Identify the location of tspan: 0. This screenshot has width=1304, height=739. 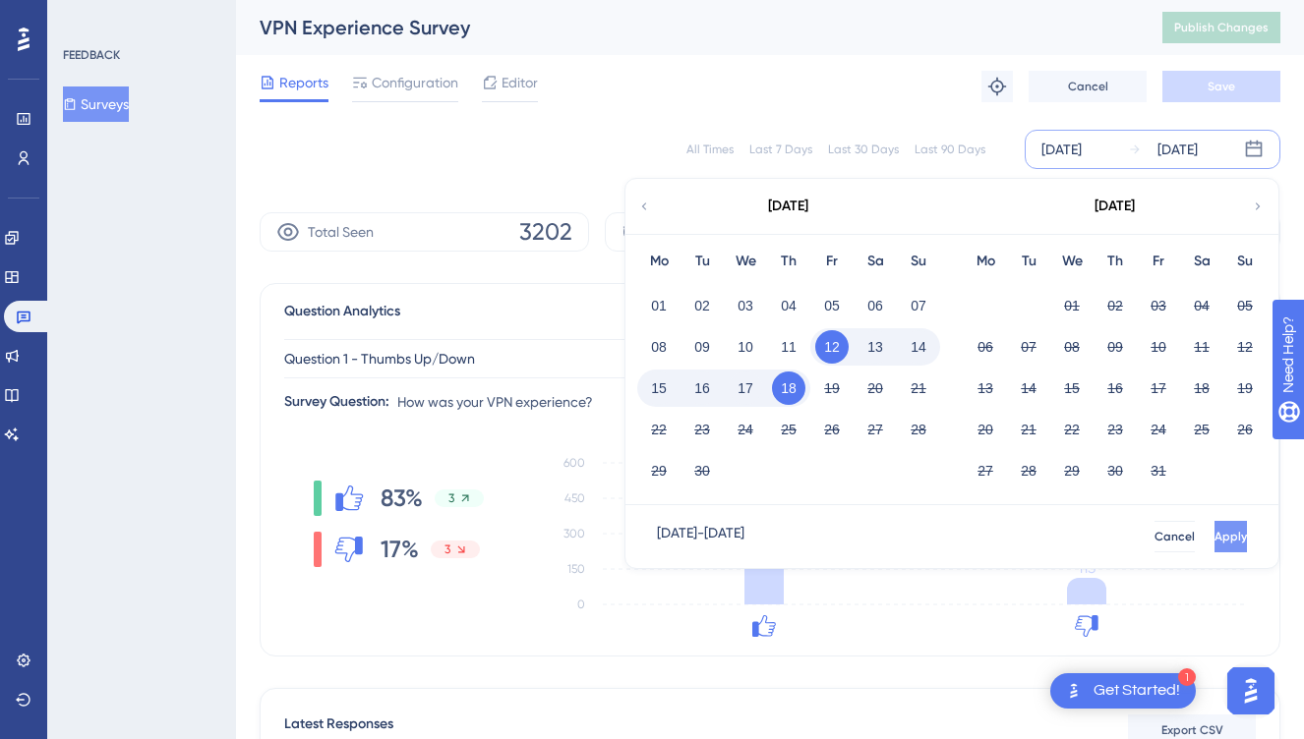
(581, 605).